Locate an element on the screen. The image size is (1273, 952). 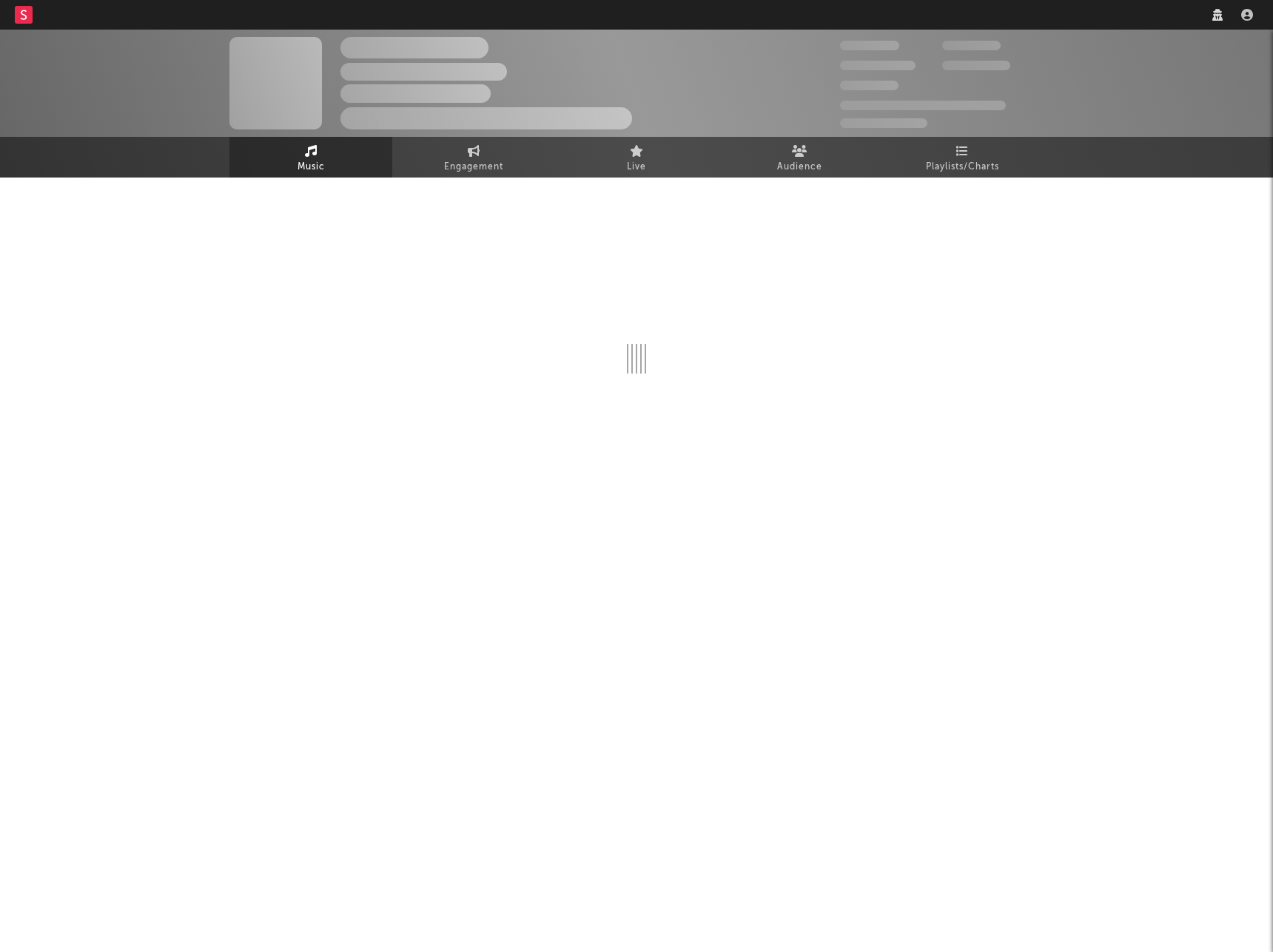
a: Engagement is located at coordinates (473, 157).